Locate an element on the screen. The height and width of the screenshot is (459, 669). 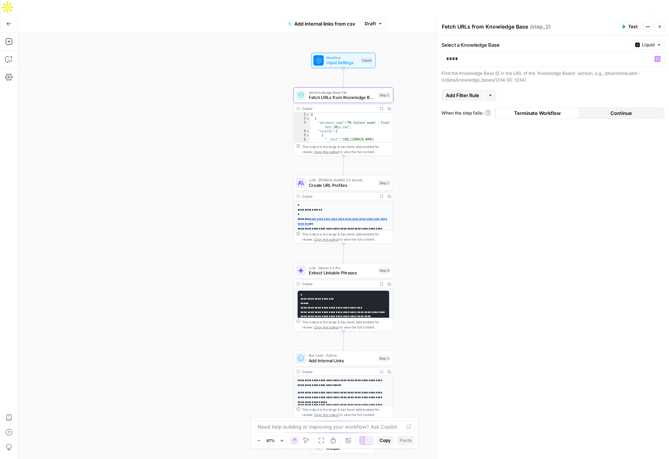
div: Step 8 is located at coordinates (384, 271).